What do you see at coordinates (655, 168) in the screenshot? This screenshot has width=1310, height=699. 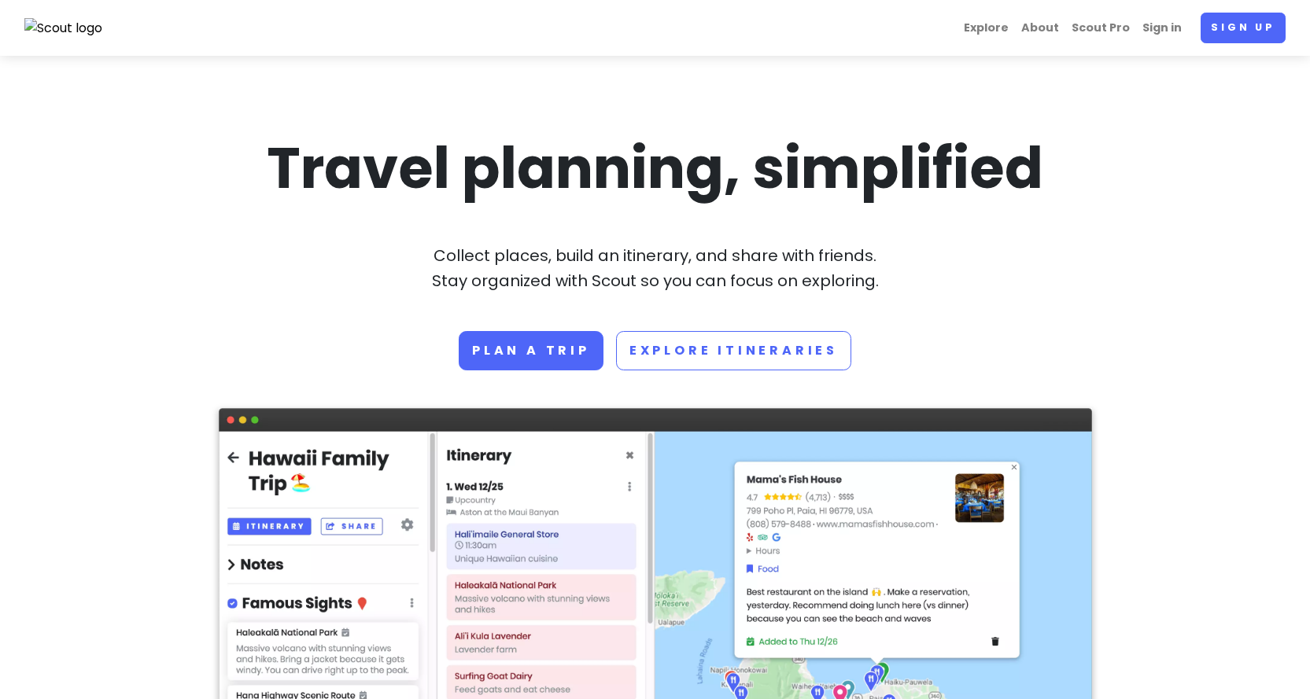 I see `h1: Travel planning, simplified` at bounding box center [655, 168].